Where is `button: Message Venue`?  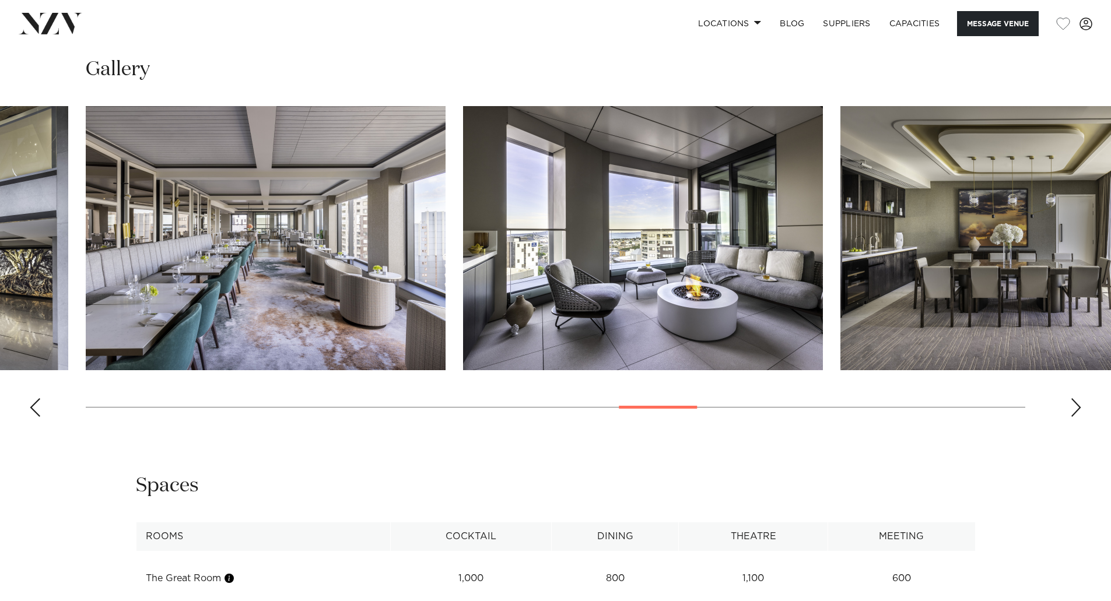 button: Message Venue is located at coordinates (998, 23).